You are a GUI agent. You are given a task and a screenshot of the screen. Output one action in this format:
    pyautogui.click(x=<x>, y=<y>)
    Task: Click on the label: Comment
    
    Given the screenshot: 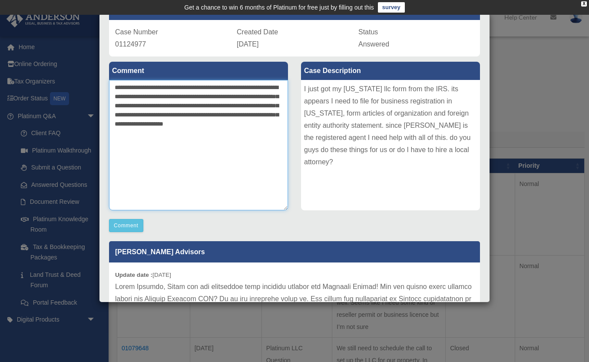 What is the action you would take?
    pyautogui.click(x=198, y=71)
    